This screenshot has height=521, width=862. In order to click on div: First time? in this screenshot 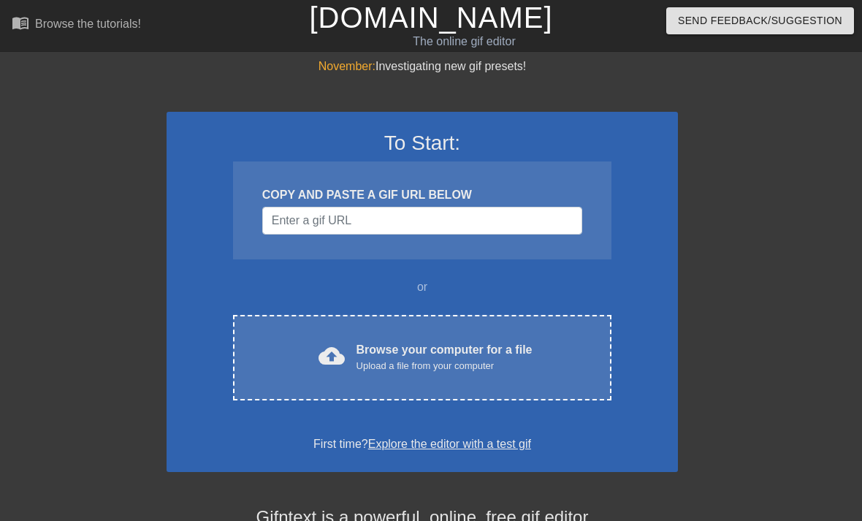, I will do `click(422, 444)`.